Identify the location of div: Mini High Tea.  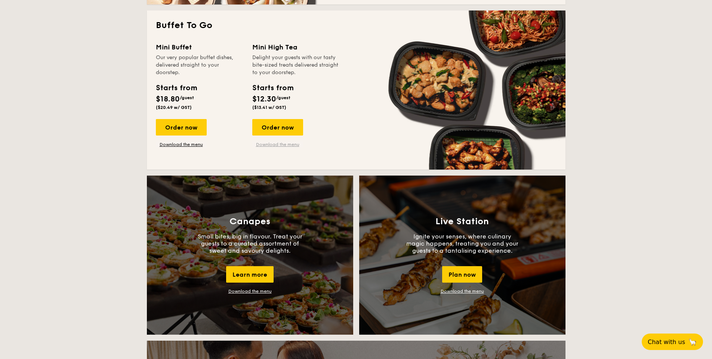
(296, 47).